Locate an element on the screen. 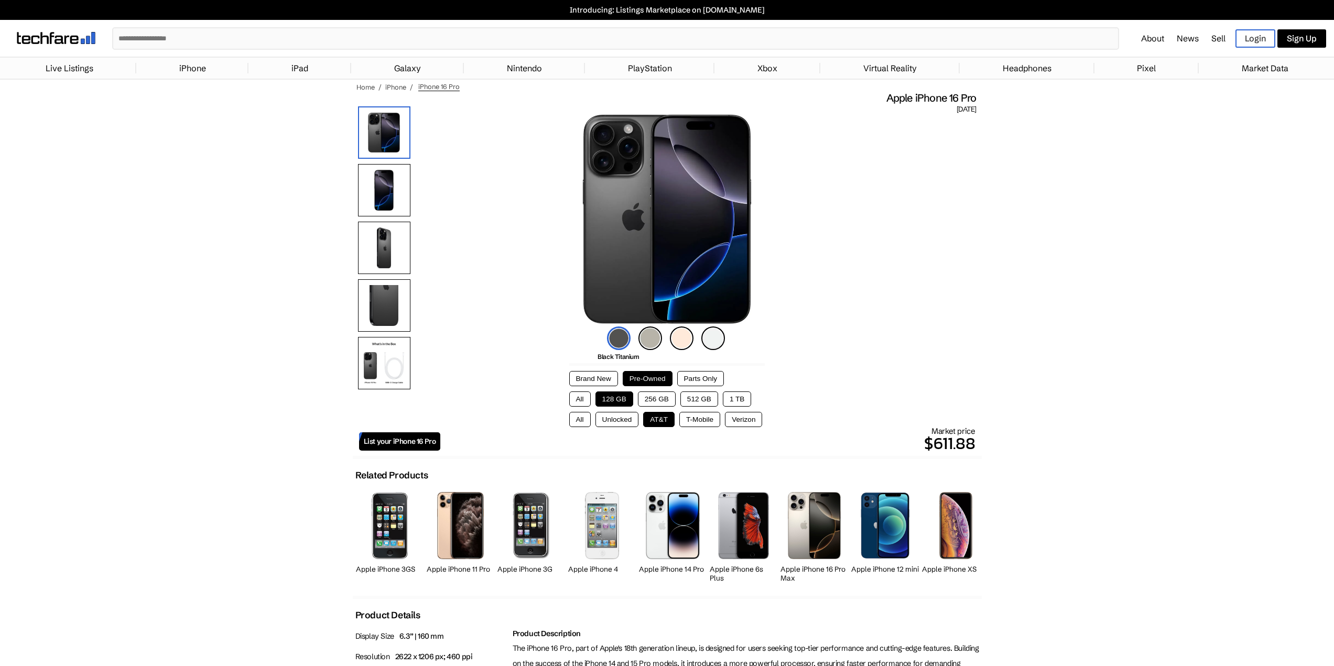 The image size is (1334, 666). img: techfare logo is located at coordinates (56, 38).